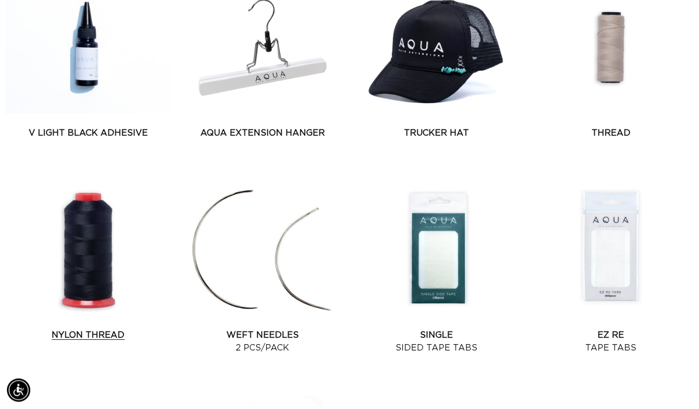 This screenshot has height=409, width=699. I want to click on a: EZ Re Tape Tabs, so click(611, 342).